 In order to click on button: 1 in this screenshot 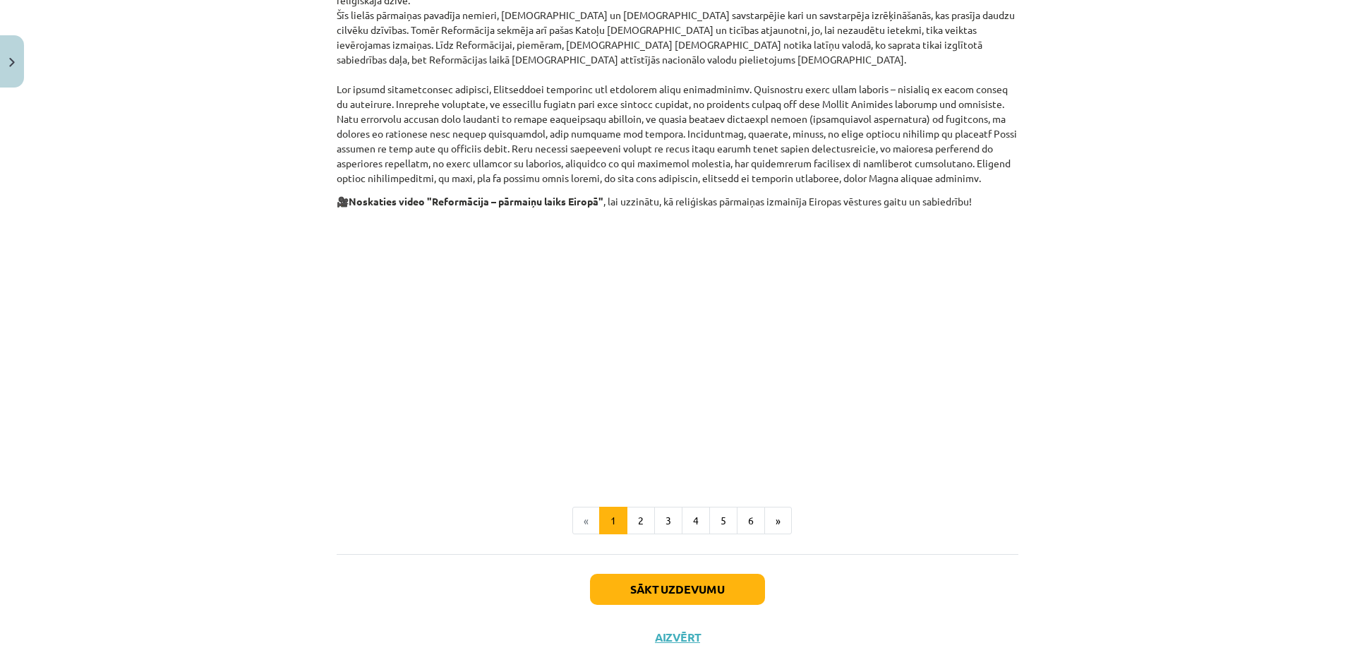, I will do `click(613, 521)`.